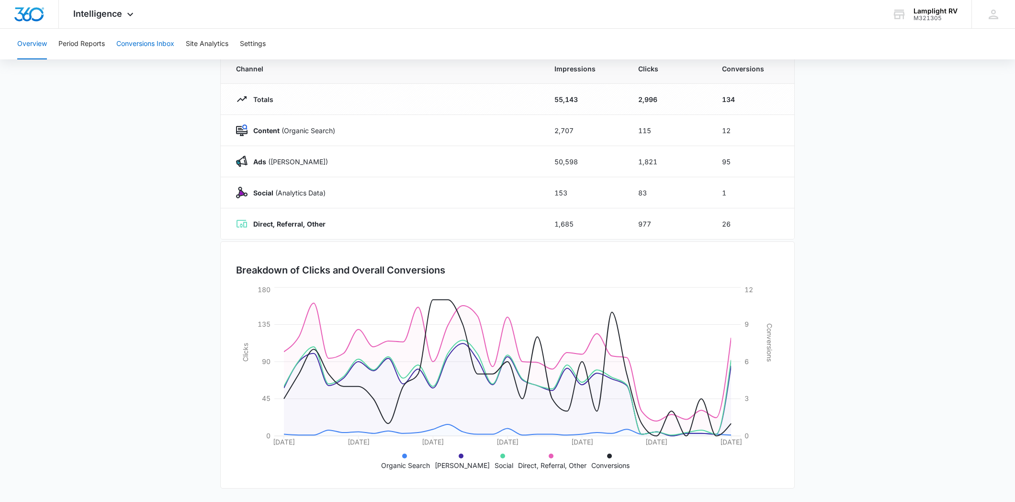 This screenshot has height=502, width=1015. I want to click on tspan: 135, so click(264, 324).